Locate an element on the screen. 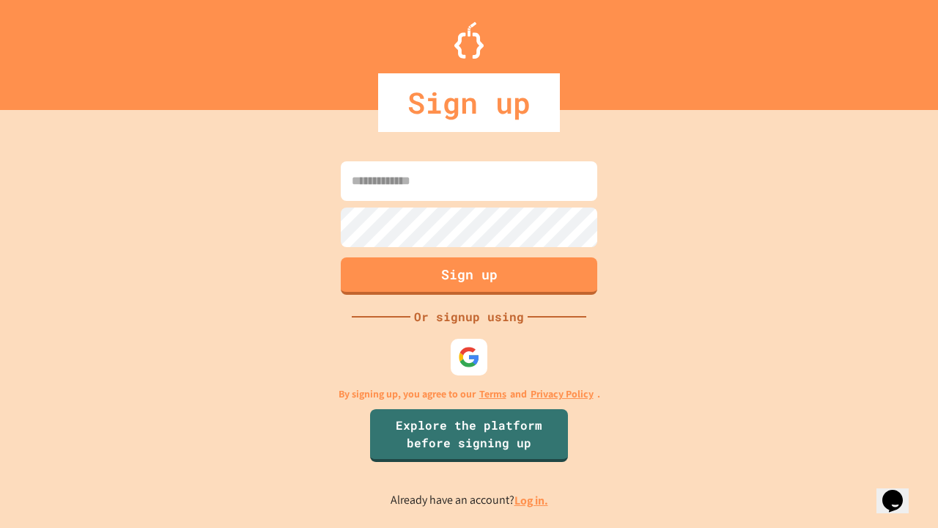 The height and width of the screenshot is (528, 938). a: Explore the platform before signing up is located at coordinates (469, 435).